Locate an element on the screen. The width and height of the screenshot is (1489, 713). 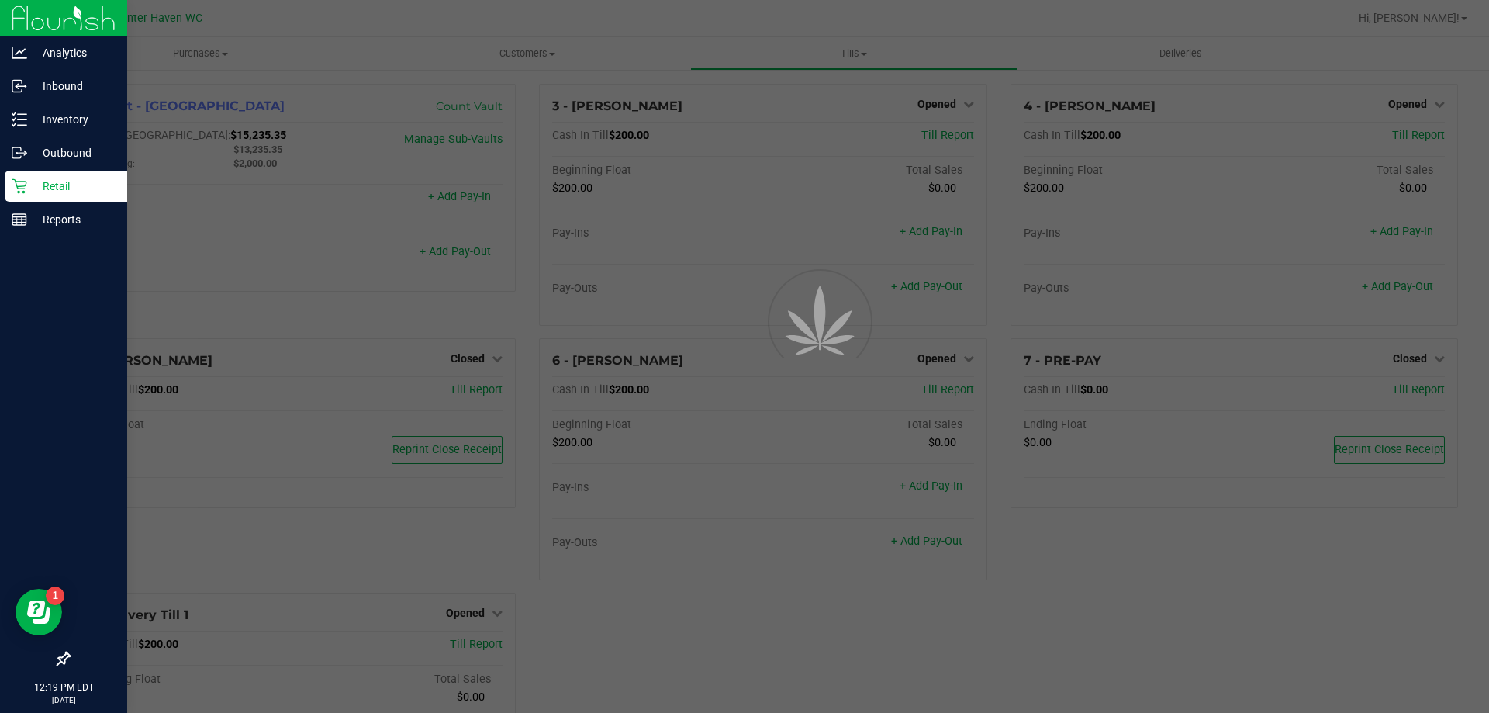
inline-svg: Reports is located at coordinates (19, 219).